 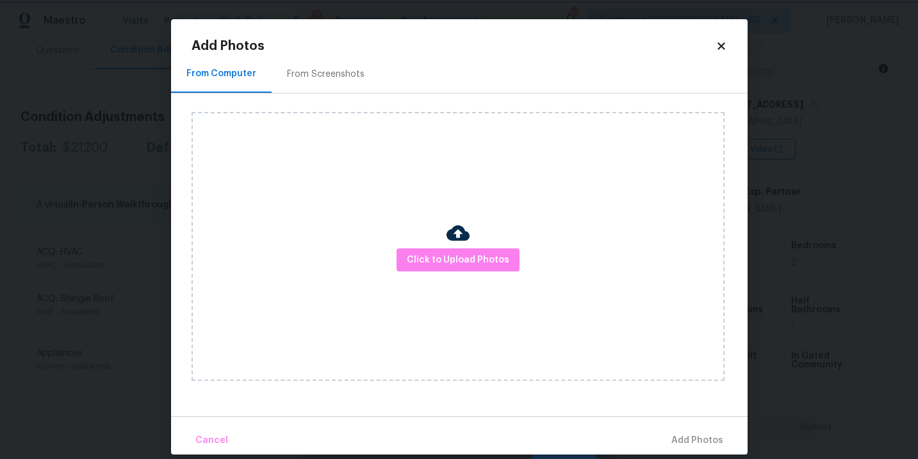 I want to click on div: From Screenshots, so click(x=325, y=74).